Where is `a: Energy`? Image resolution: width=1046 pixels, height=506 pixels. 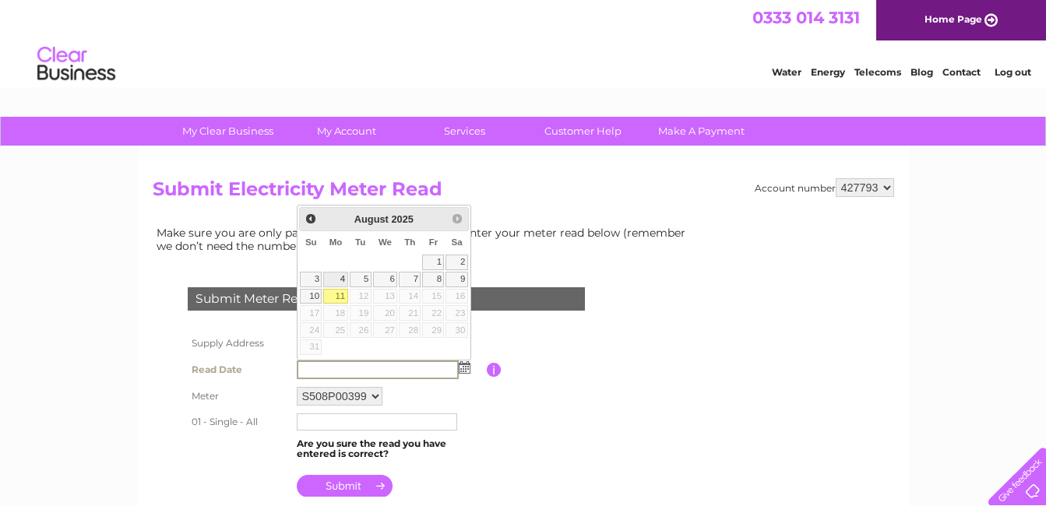
a: Energy is located at coordinates (828, 72).